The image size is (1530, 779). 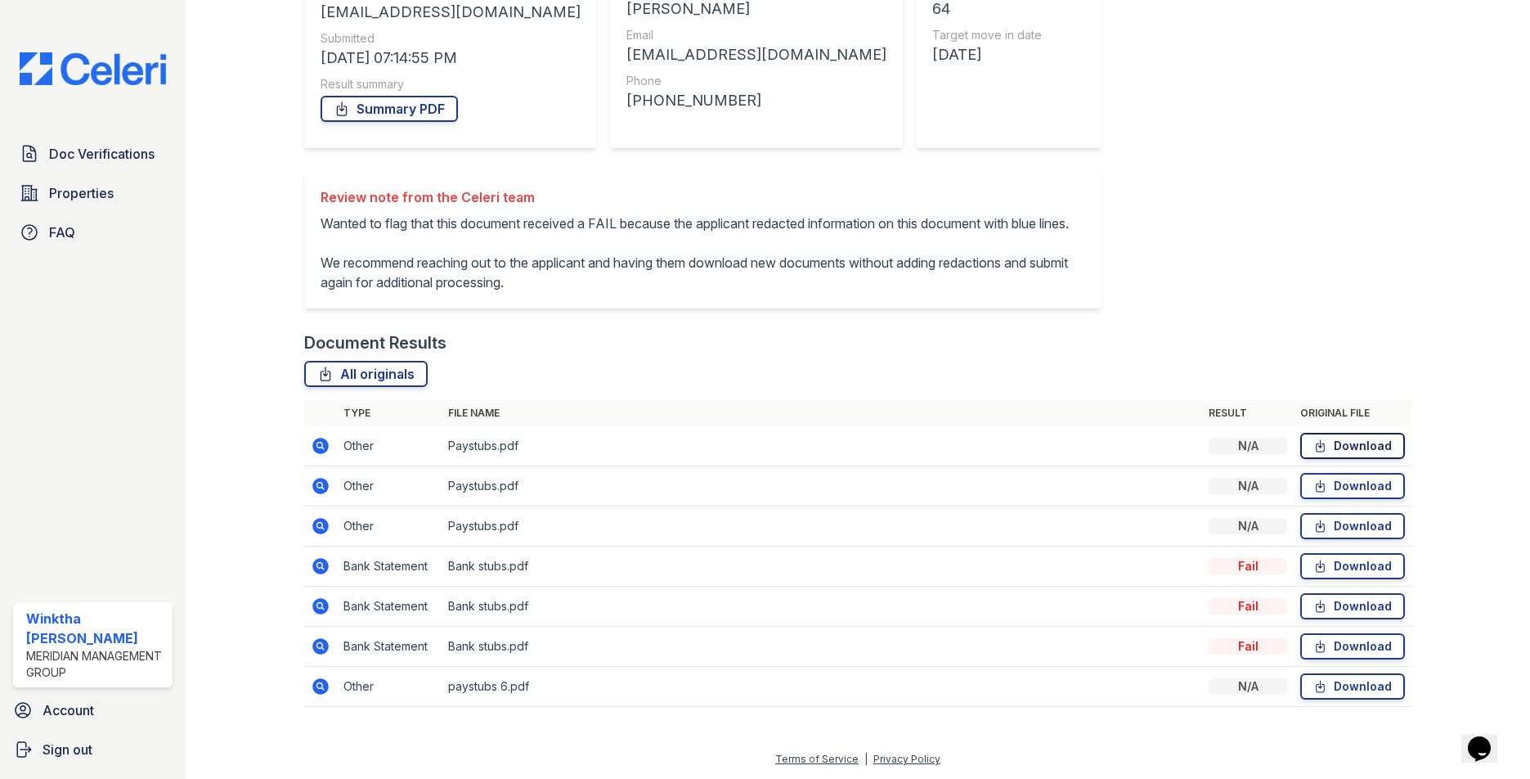 What do you see at coordinates (451, 38) in the screenshot?
I see `div: Submitted` at bounding box center [451, 38].